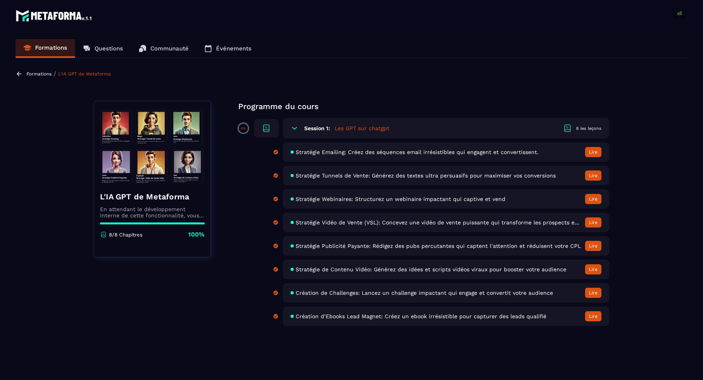 This screenshot has height=380, width=703. What do you see at coordinates (126, 234) in the screenshot?
I see `p: 8/8 Chapitres` at bounding box center [126, 234].